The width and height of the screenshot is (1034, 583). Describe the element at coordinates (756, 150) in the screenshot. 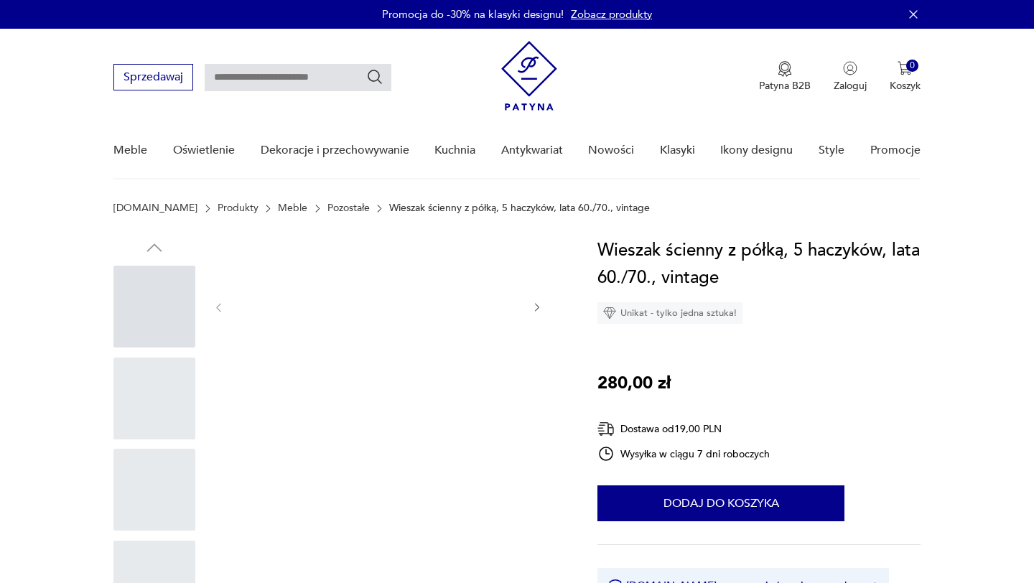

I see `a: Ikony designu` at that location.